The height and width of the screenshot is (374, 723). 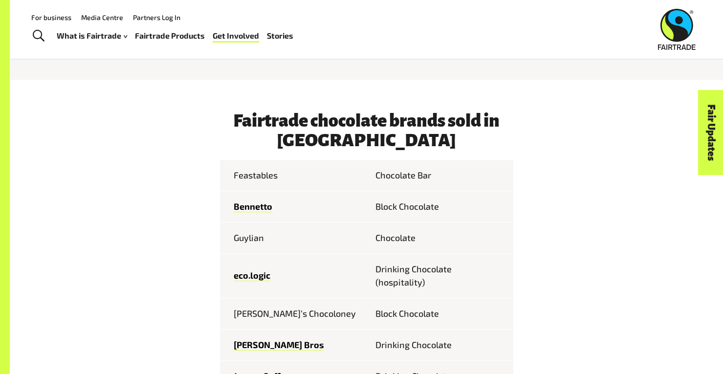 What do you see at coordinates (677, 29) in the screenshot?
I see `img: Fairtrade Australia New Zealand logo` at bounding box center [677, 29].